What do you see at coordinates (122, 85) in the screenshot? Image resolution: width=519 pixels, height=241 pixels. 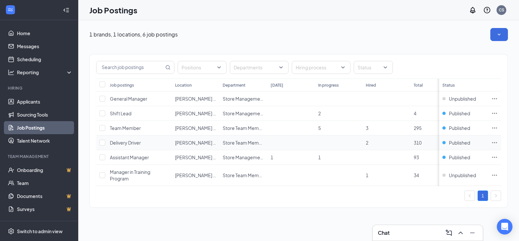 I see `div: Job postings` at bounding box center [122, 85].